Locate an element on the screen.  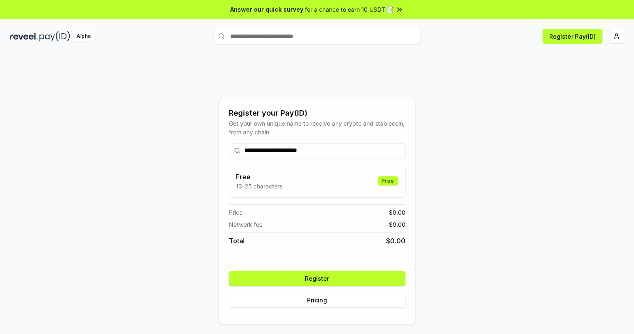
div: Get your own unique name to receive any crypto and stablecoin, from any chain is located at coordinates (317, 128).